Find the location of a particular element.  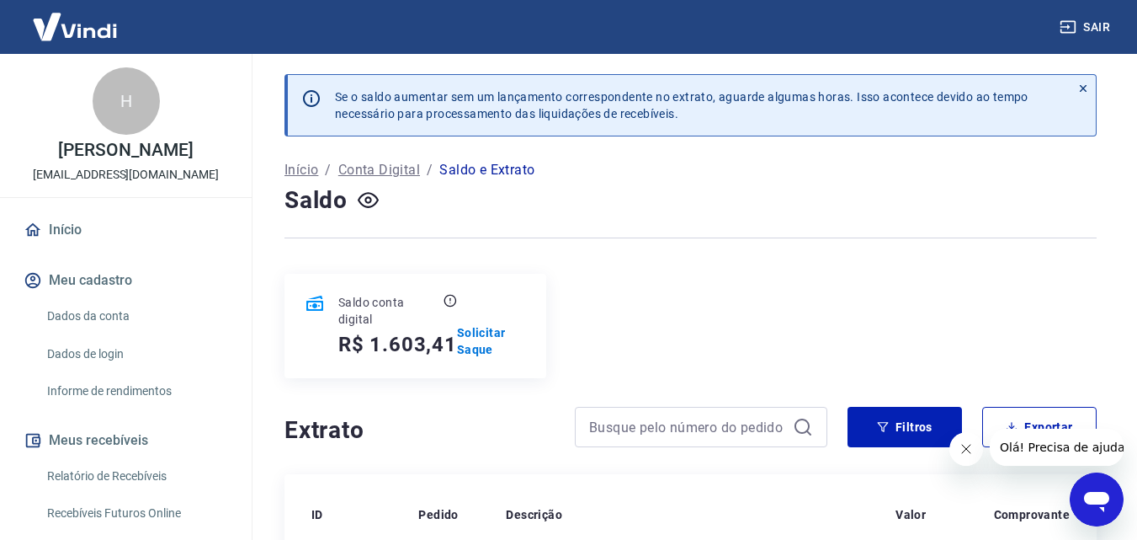

button: Exportar is located at coordinates (1040, 427).